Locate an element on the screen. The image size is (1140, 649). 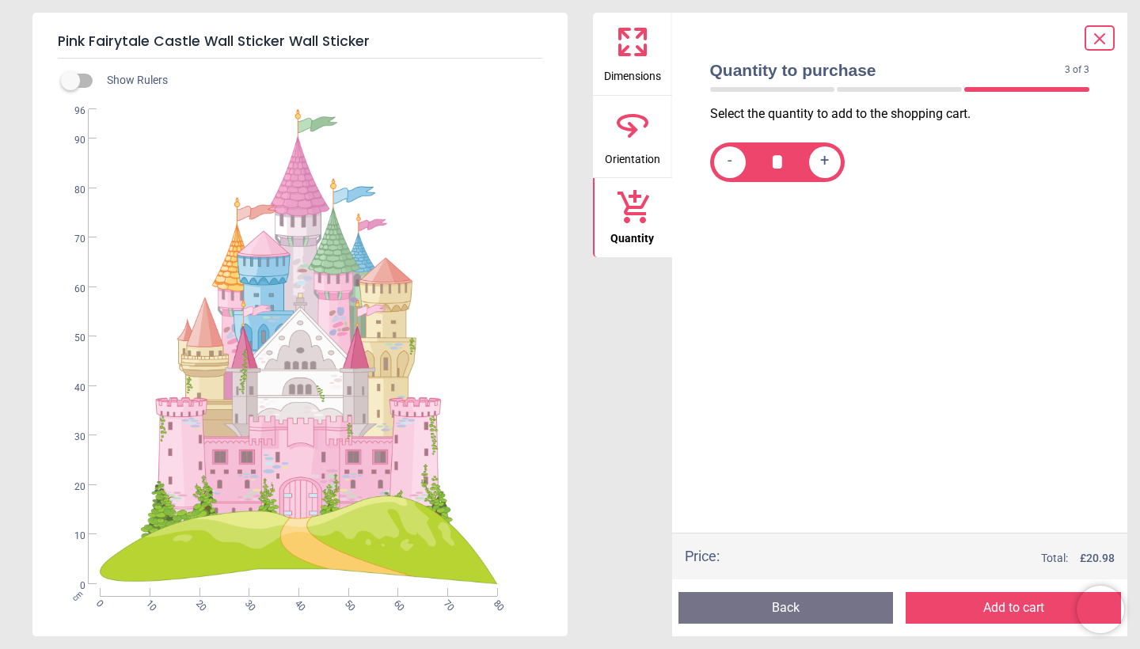
button: Orientation is located at coordinates (633, 137).